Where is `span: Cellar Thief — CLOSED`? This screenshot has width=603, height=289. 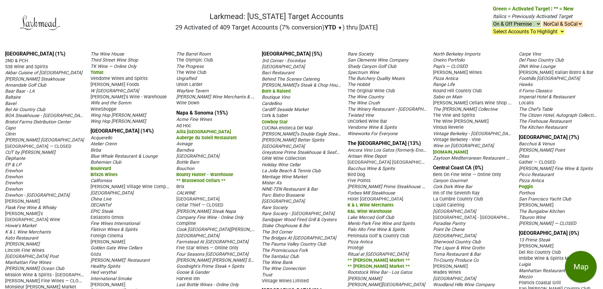 span: Cellar Thief — CLOSED is located at coordinates (200, 205).